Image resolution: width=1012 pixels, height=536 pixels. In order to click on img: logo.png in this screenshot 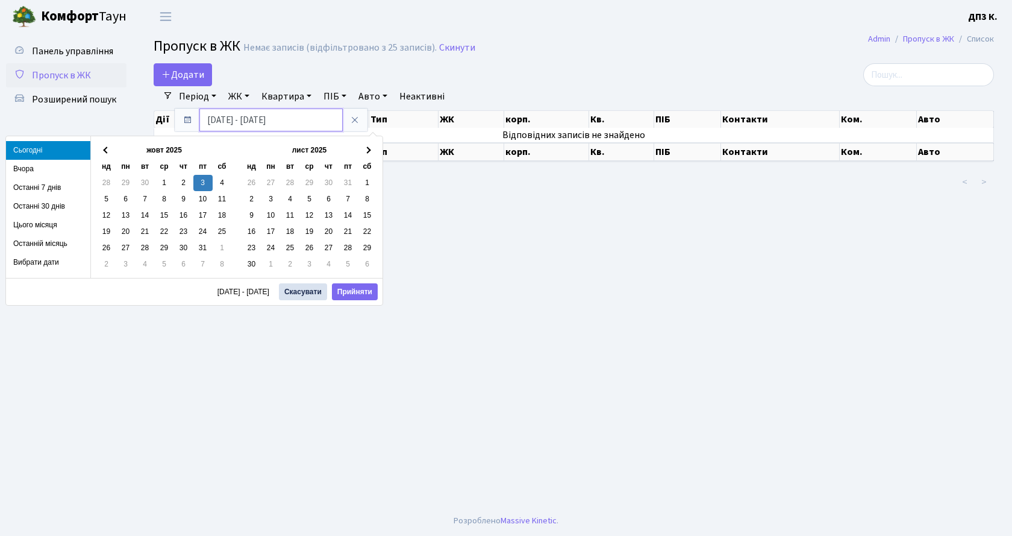, I will do `click(24, 17)`.